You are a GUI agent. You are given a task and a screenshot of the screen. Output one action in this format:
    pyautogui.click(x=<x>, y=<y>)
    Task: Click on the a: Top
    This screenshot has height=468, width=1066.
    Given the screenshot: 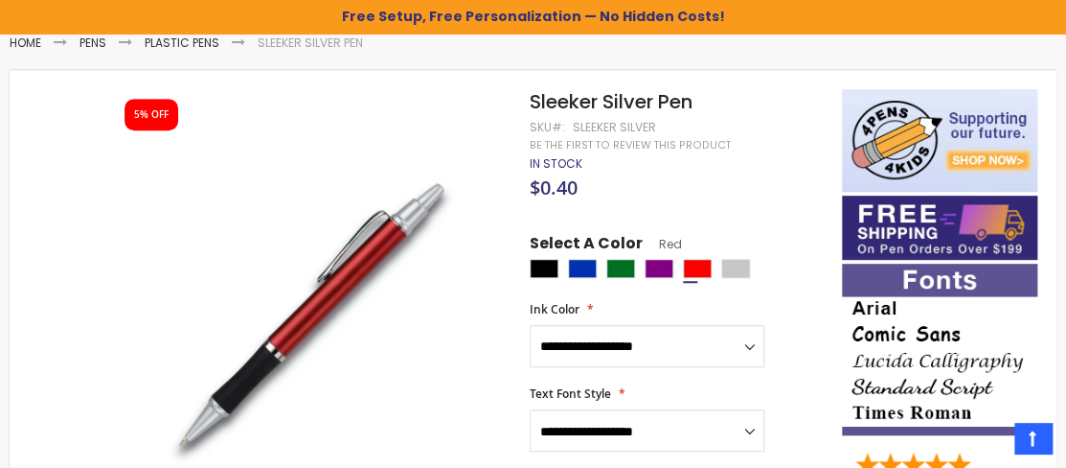 What is the action you would take?
    pyautogui.click(x=1033, y=438)
    